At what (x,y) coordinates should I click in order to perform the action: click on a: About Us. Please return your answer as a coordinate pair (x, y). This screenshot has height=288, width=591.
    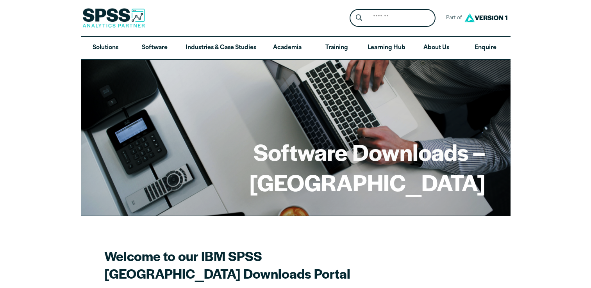
    Looking at the image, I should click on (436, 48).